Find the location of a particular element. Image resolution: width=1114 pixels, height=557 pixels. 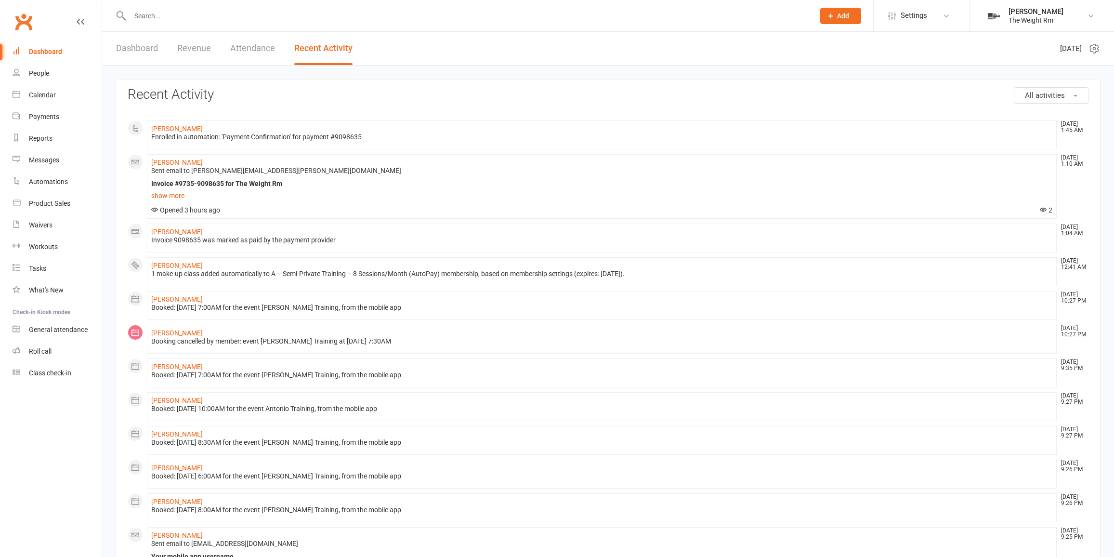

button: All activities is located at coordinates (1051, 95).